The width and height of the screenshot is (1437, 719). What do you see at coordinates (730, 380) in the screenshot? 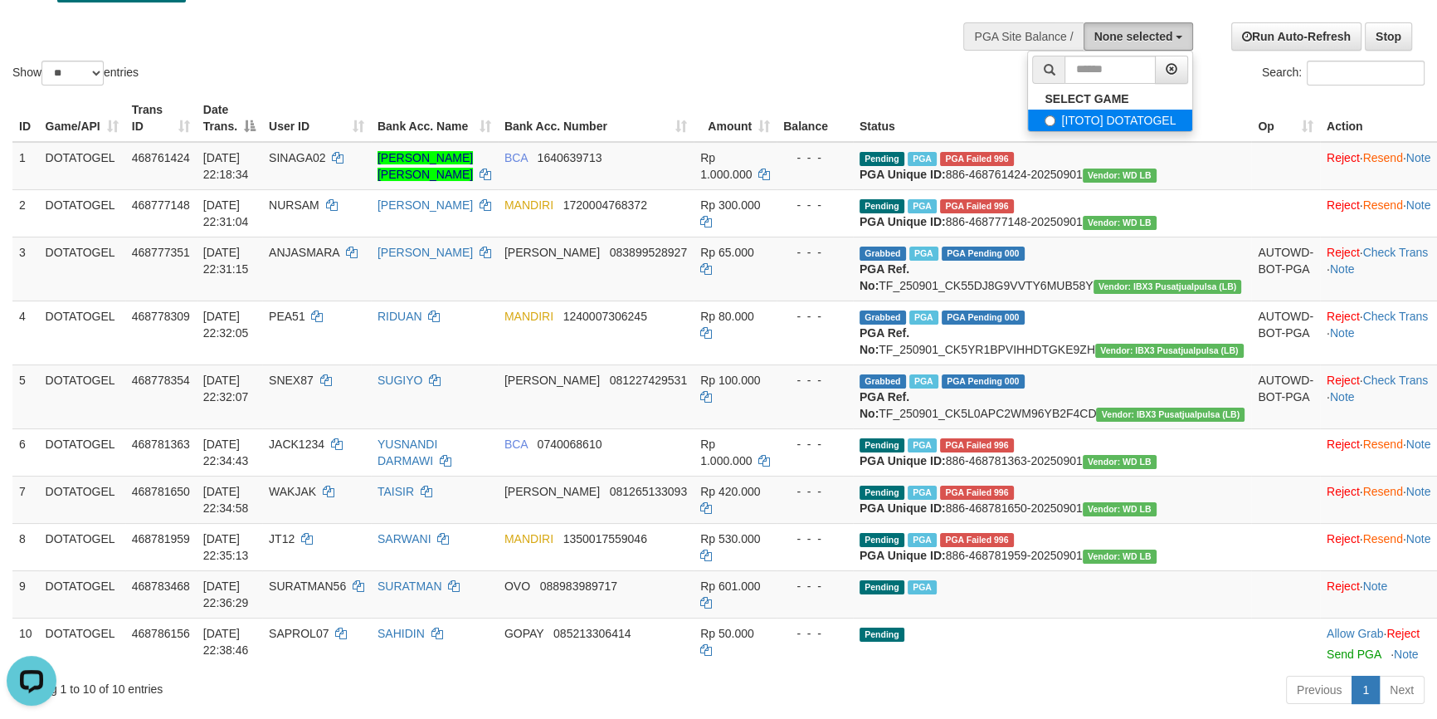
I see `span: Rp 100.000` at bounding box center [730, 380].